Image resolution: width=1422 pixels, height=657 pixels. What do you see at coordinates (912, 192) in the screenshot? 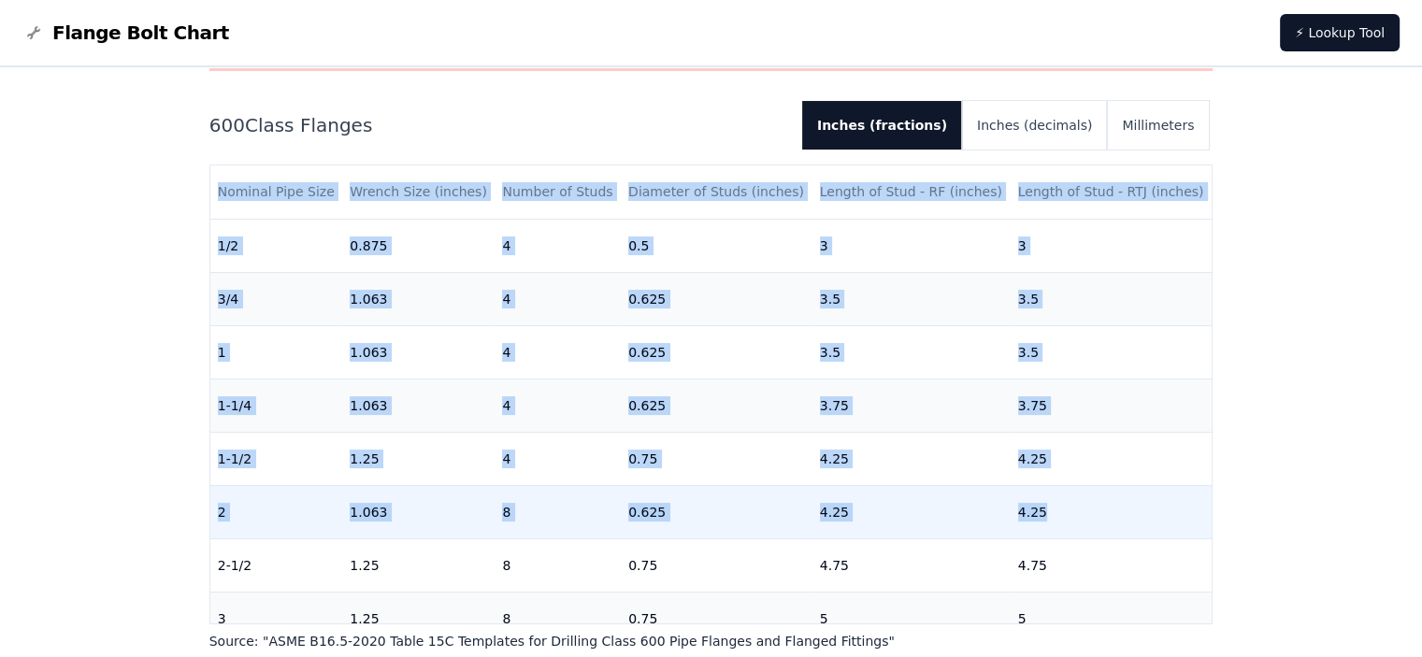
I see `th: Length of Stud - RF (inches)` at bounding box center [912, 192].